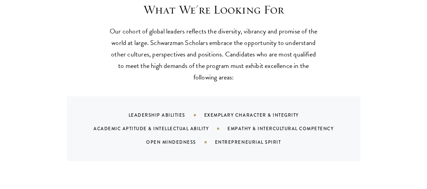 The image size is (427, 189). I want to click on div: Open Mindedness, so click(181, 142).